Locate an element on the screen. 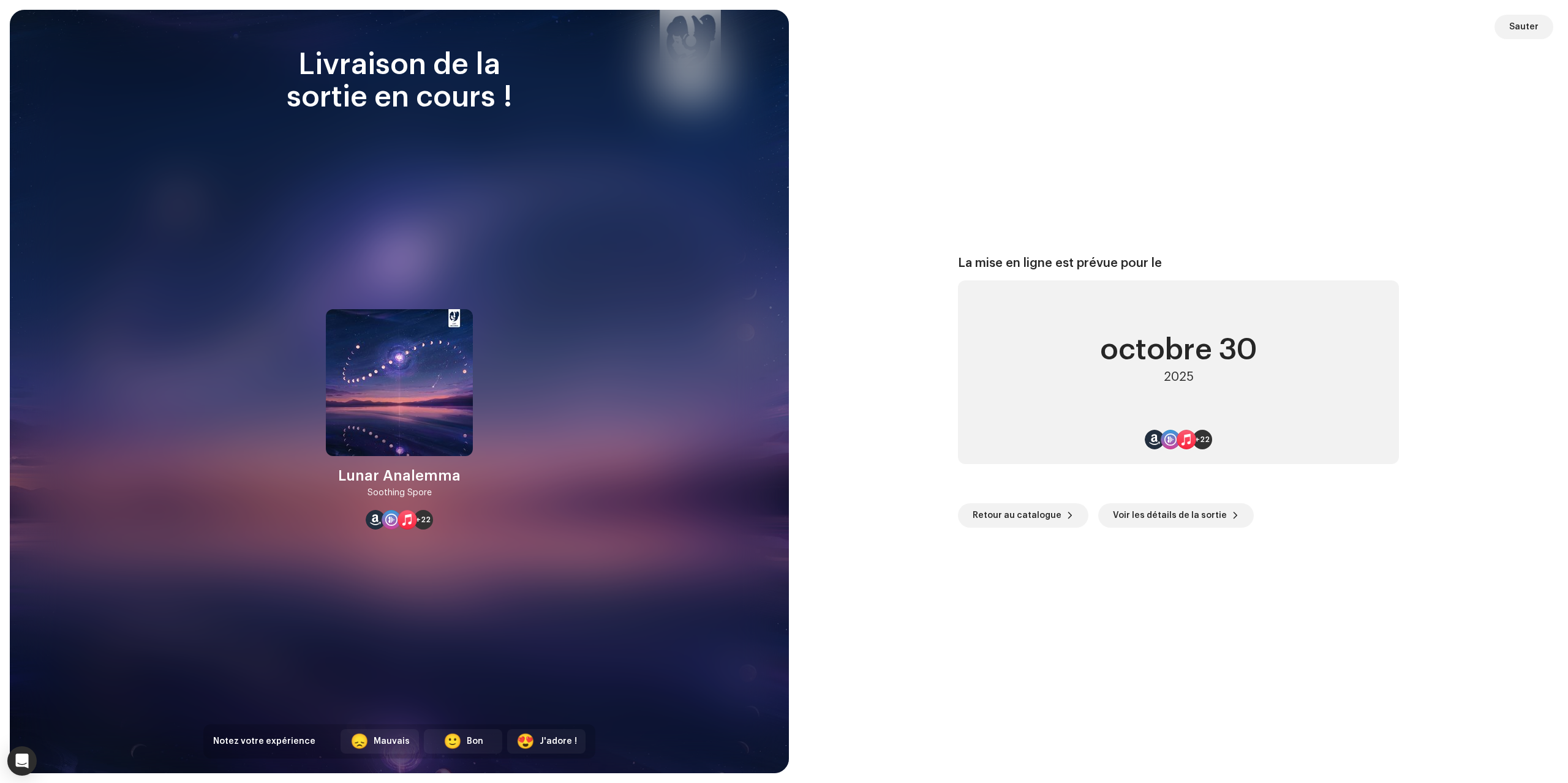 The width and height of the screenshot is (1568, 783). div: octobre 30 is located at coordinates (1178, 350).